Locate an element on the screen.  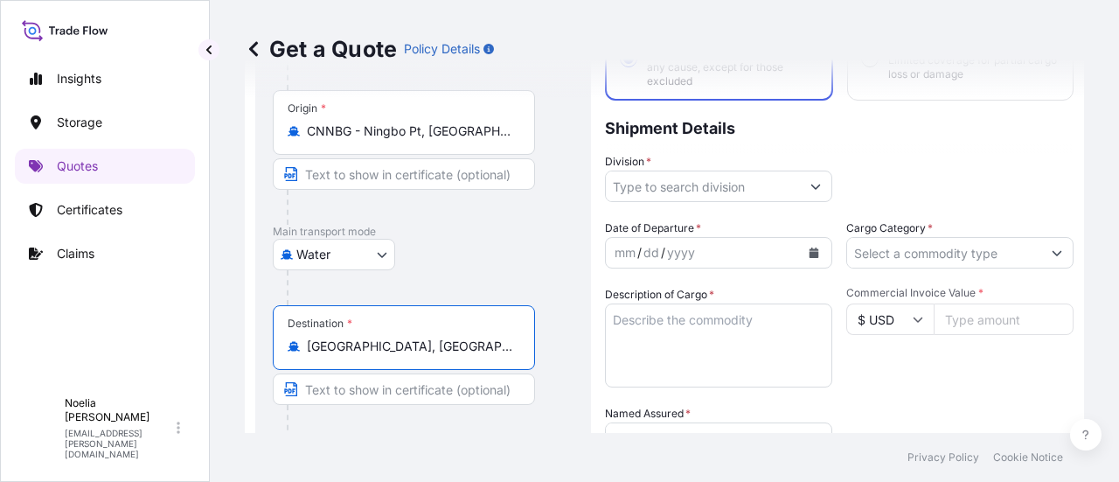
p: Storage is located at coordinates (80, 122).